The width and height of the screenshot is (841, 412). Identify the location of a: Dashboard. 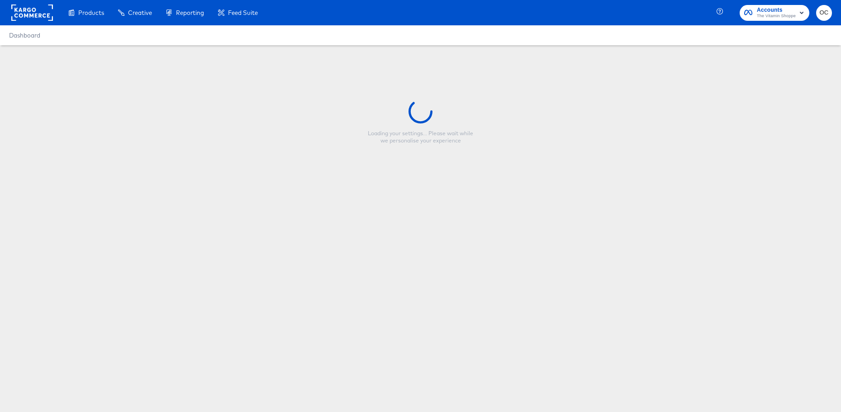
(24, 35).